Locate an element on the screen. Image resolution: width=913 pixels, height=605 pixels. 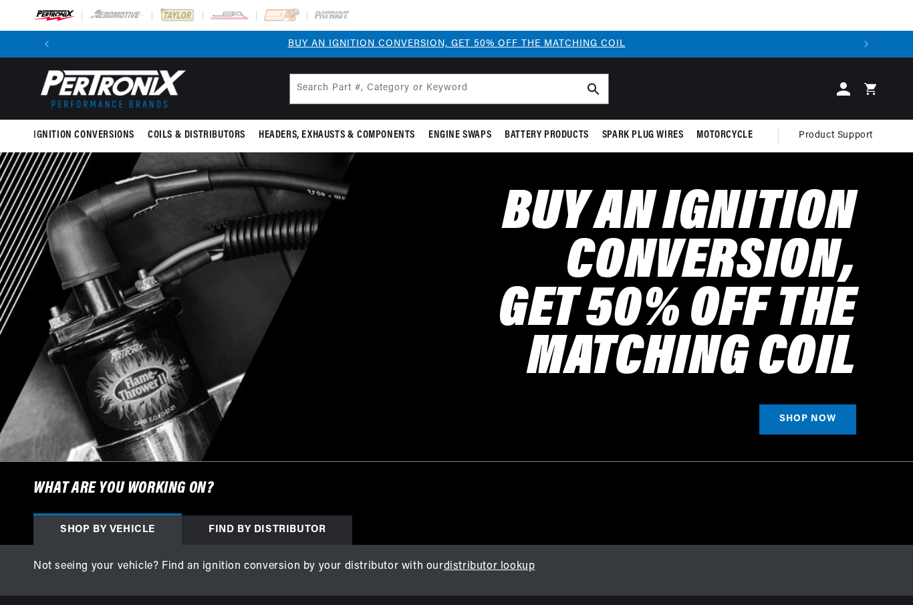
span: Ignition Conversions is located at coordinates (84, 135).